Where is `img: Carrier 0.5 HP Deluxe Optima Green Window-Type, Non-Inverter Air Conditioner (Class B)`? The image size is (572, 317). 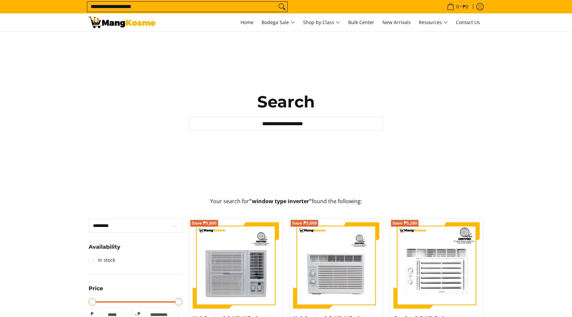
img: Carrier 0.5 HP Deluxe Optima Green Window-Type, Non-Inverter Air Conditioner (Class B) is located at coordinates (436, 265).